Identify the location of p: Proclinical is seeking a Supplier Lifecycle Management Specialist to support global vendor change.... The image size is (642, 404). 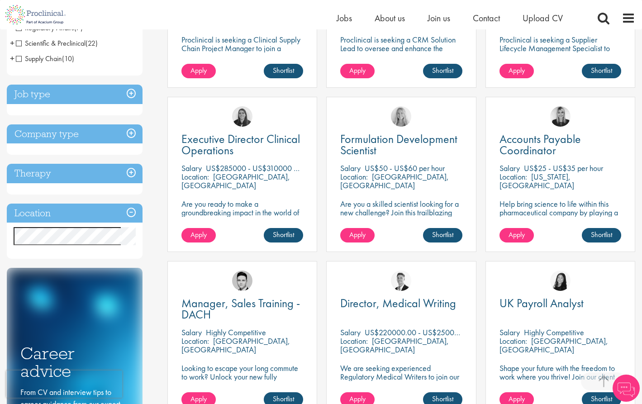
(560, 57).